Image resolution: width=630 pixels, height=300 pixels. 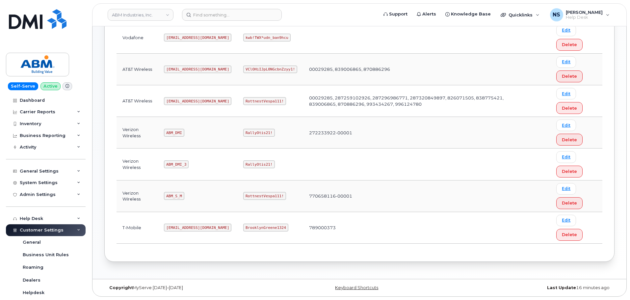 I want to click on code: ABM_DMI, so click(x=174, y=133).